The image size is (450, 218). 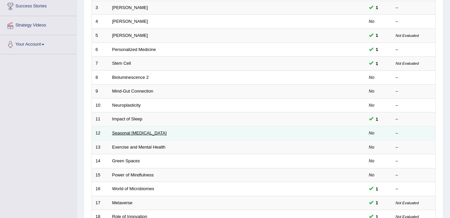 What do you see at coordinates (100, 50) in the screenshot?
I see `td: 6` at bounding box center [100, 50].